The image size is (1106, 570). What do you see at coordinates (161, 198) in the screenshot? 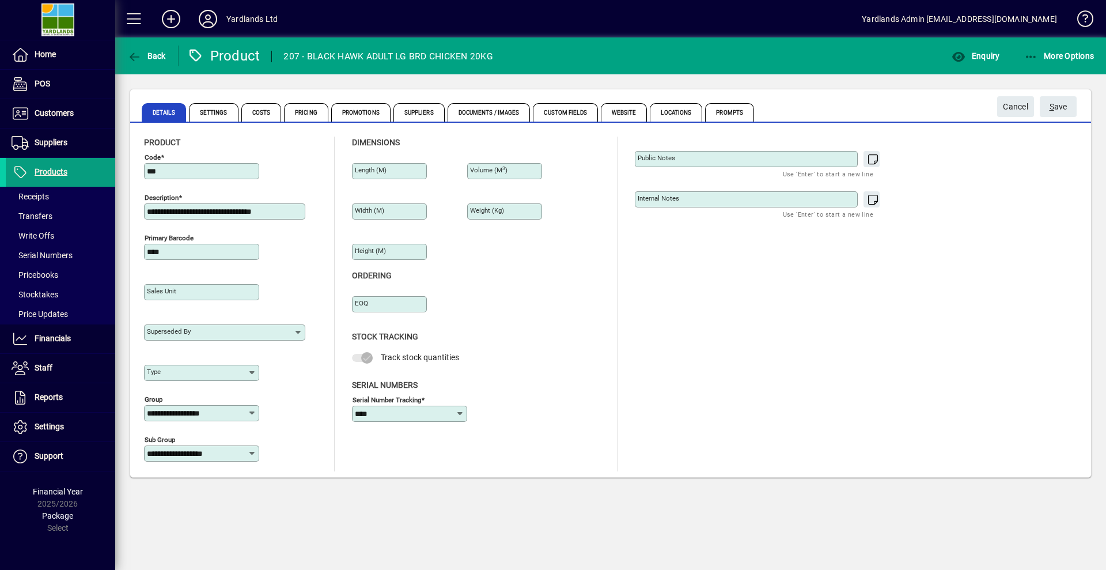
I see `mat-label: Description` at bounding box center [161, 198].